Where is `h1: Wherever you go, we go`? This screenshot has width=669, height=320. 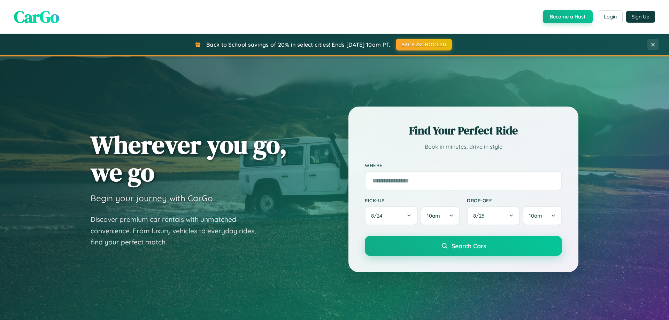 h1: Wherever you go, we go is located at coordinates (189, 159).